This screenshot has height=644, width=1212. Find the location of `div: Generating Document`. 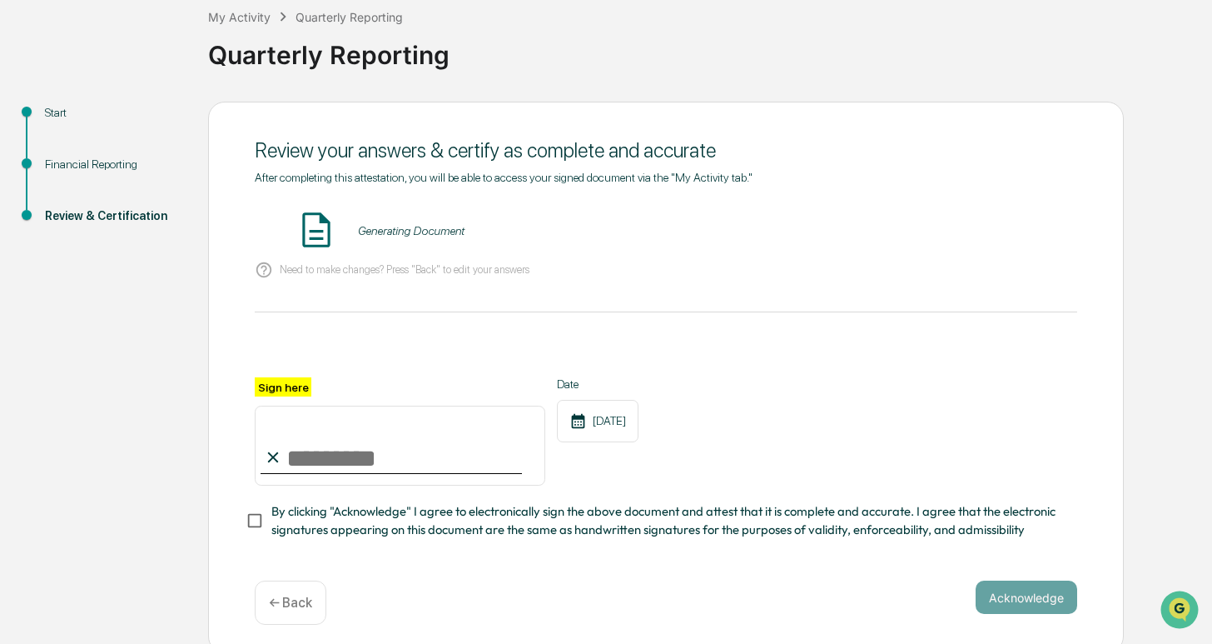

div: Generating Document is located at coordinates (411, 231).